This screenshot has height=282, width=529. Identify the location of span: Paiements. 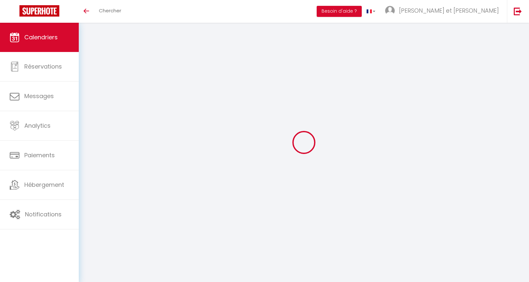
(40, 155).